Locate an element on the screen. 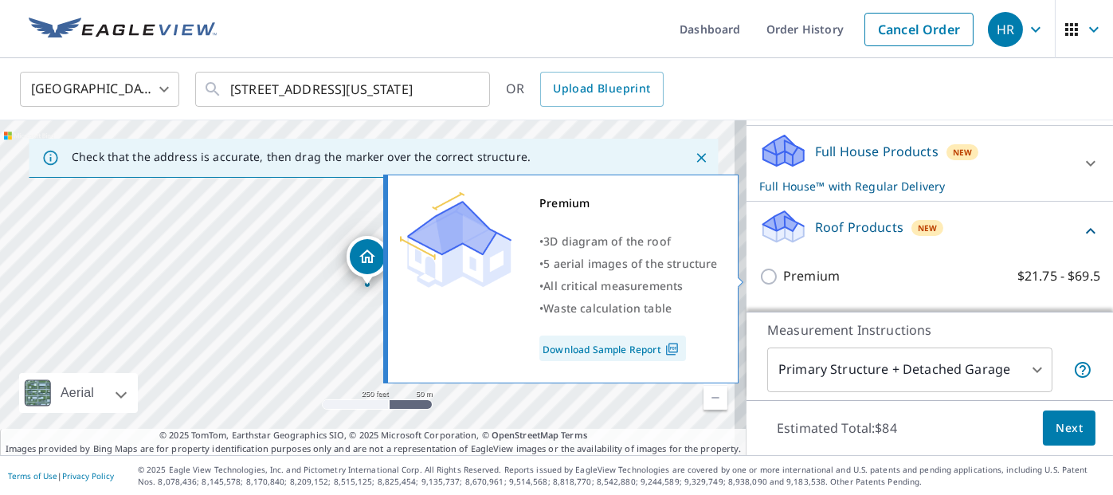 This screenshot has width=1113, height=495. div: Primary Structure + Detached Garage is located at coordinates (910, 370).